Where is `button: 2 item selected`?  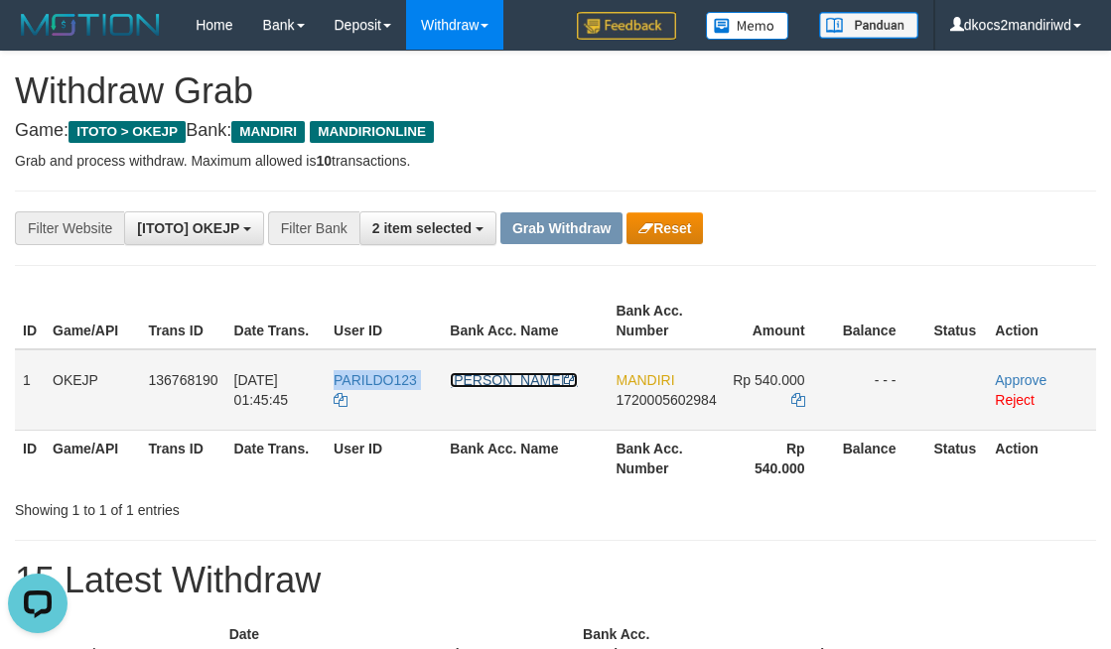
button: 2 item selected is located at coordinates (428, 228).